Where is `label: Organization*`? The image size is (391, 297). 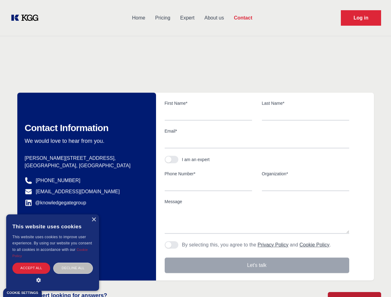
label: Organization* is located at coordinates (305, 174).